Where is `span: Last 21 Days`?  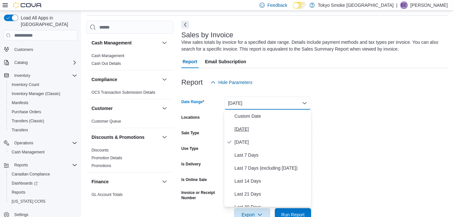 span: Last 21 Days is located at coordinates (272, 194).